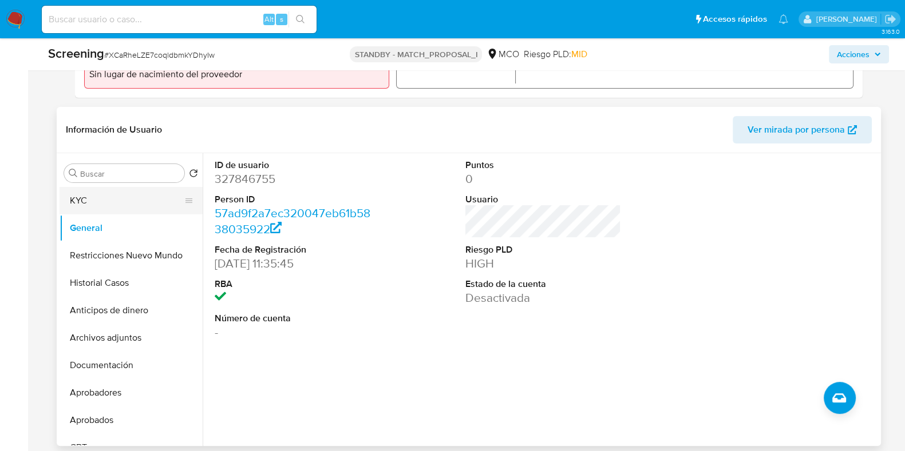  What do you see at coordinates (543, 250) in the screenshot?
I see `dt: Riesgo PLD` at bounding box center [543, 250].